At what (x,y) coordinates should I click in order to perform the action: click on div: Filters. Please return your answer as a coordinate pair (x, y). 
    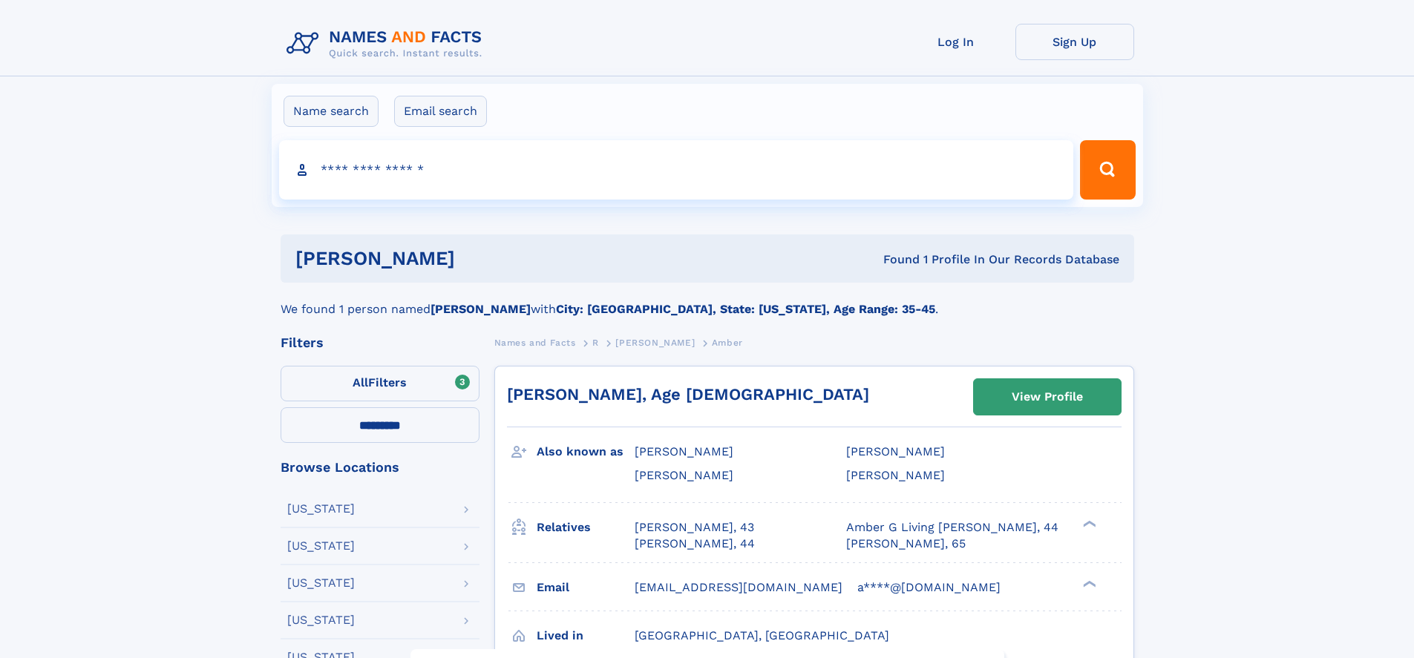
    Looking at the image, I should click on (380, 343).